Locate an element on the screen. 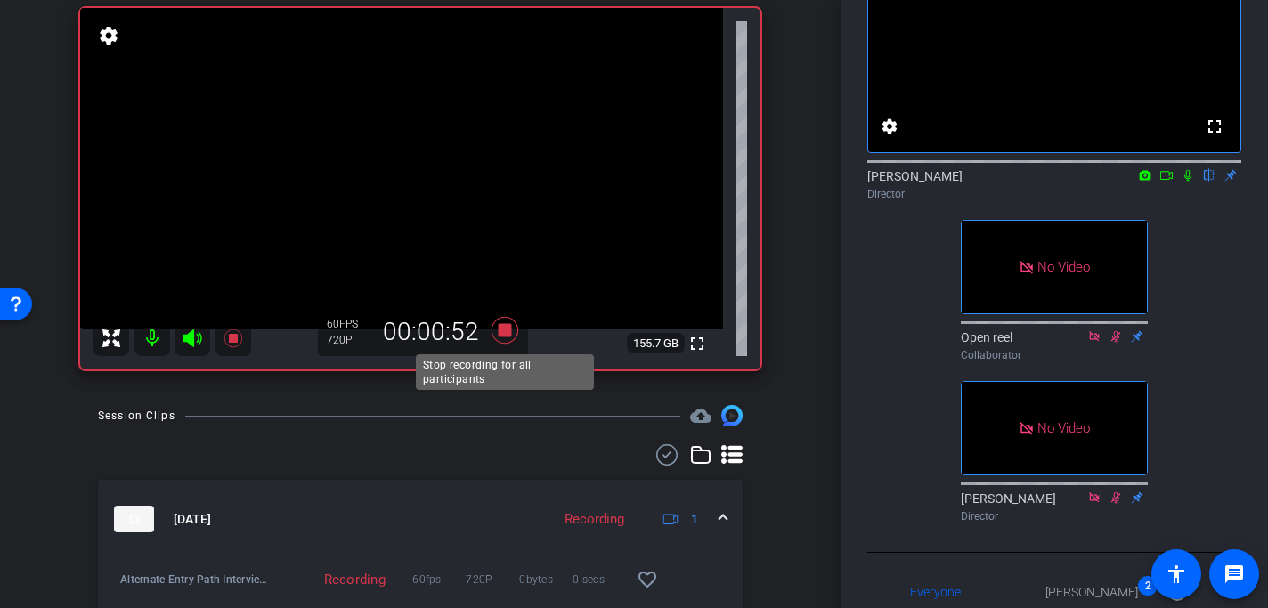 This screenshot has width=1268, height=608. mat-icon: flip is located at coordinates (1209, 175).